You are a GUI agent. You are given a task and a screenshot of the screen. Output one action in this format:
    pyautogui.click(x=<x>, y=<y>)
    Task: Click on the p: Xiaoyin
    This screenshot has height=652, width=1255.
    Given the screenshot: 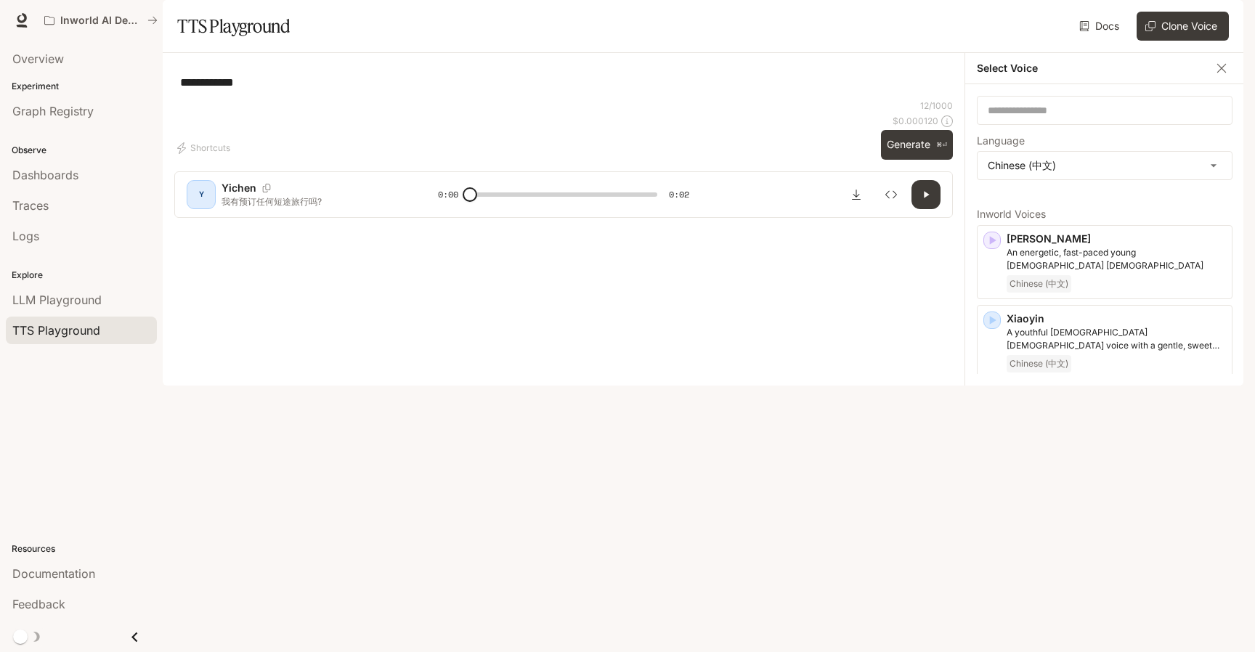 What is the action you would take?
    pyautogui.click(x=1116, y=319)
    